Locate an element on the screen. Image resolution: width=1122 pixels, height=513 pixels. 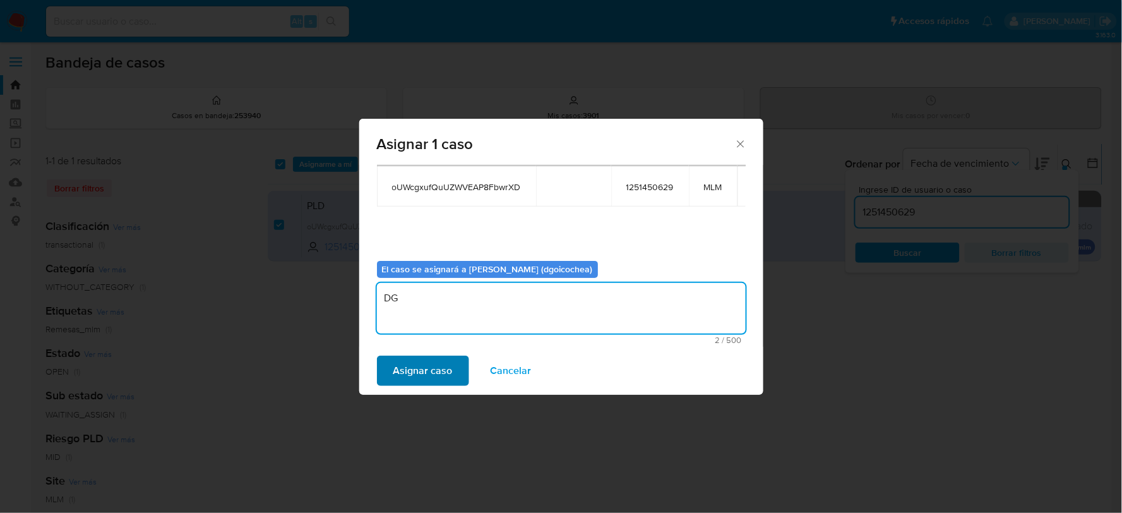
span: Asignar caso is located at coordinates (423, 371).